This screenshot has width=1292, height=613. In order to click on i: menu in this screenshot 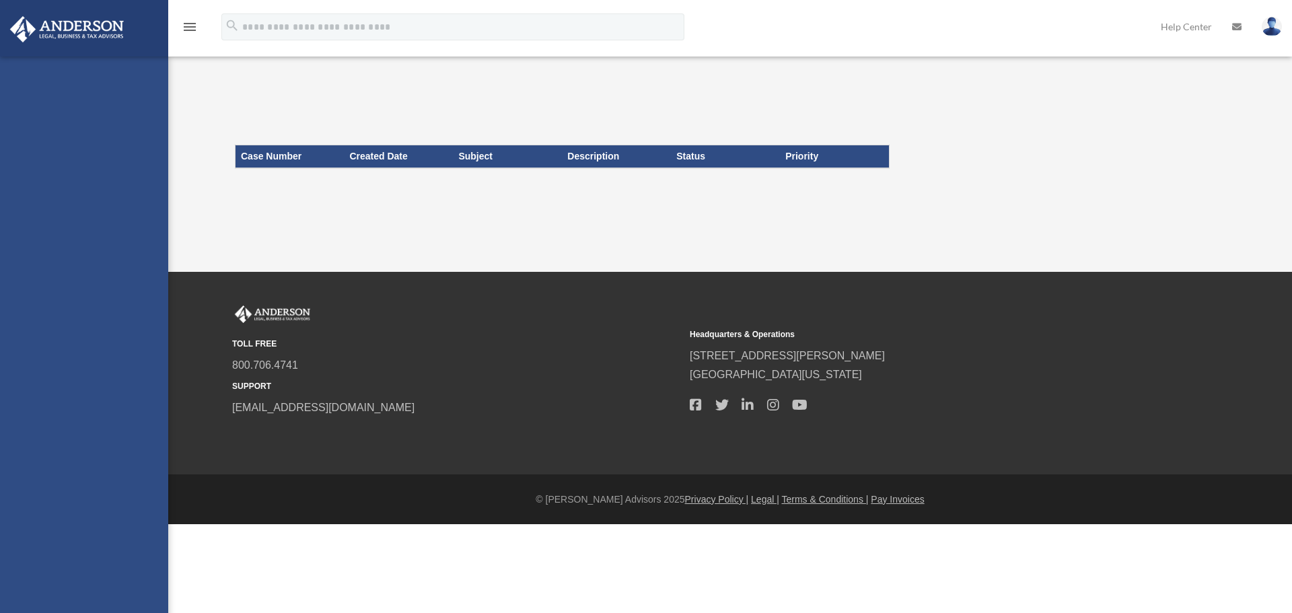, I will do `click(190, 27)`.